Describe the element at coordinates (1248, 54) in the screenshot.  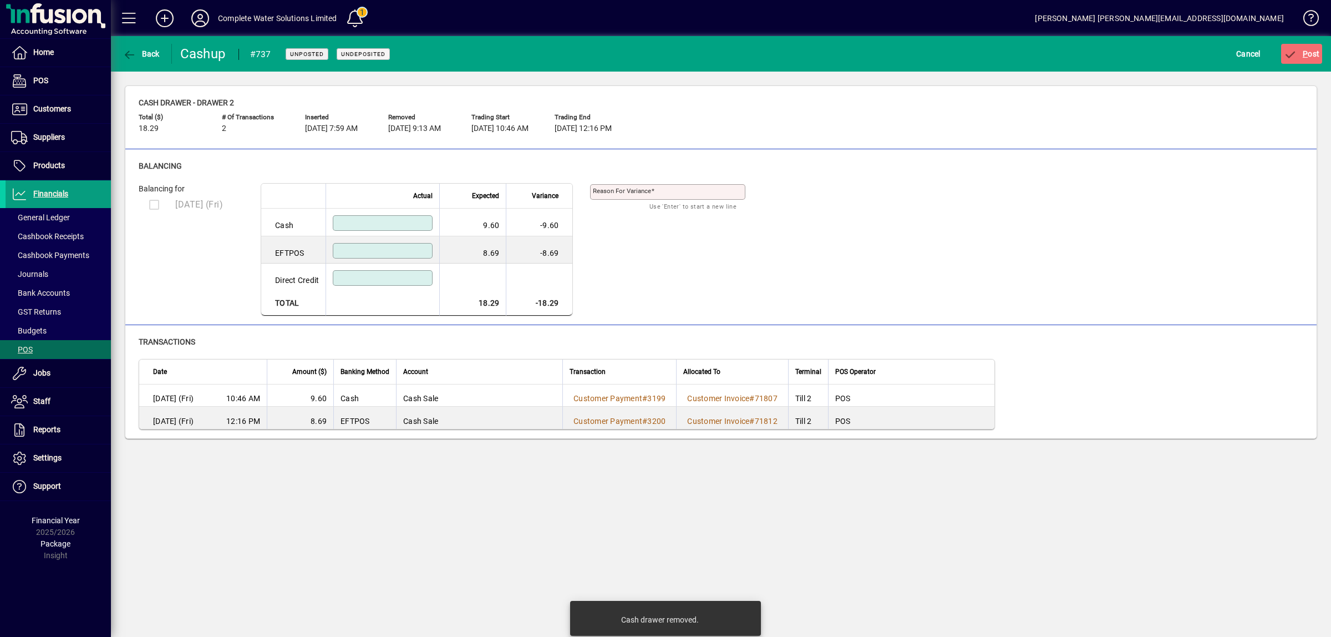
I see `span: Cancel` at that location.